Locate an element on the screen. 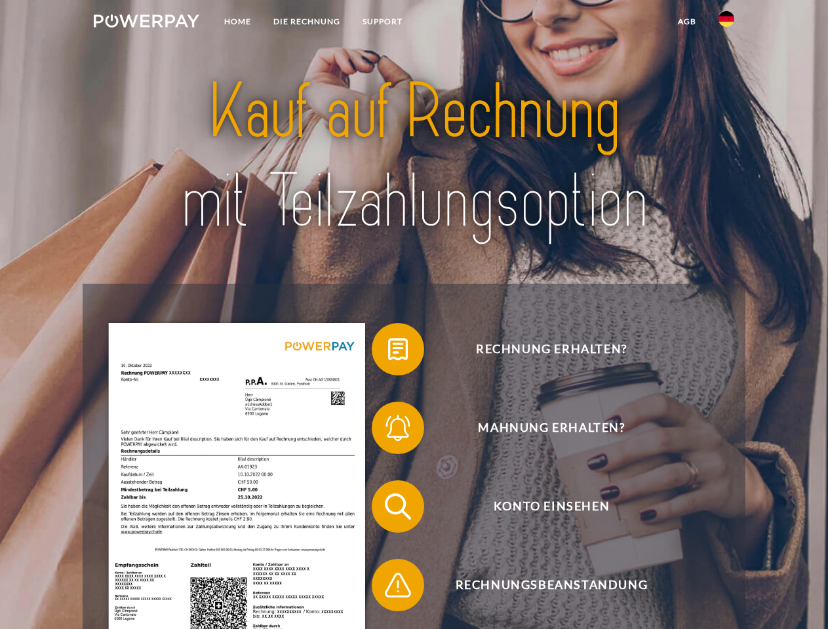 The image size is (828, 629). button: Rechnung erhalten? is located at coordinates (542, 349).